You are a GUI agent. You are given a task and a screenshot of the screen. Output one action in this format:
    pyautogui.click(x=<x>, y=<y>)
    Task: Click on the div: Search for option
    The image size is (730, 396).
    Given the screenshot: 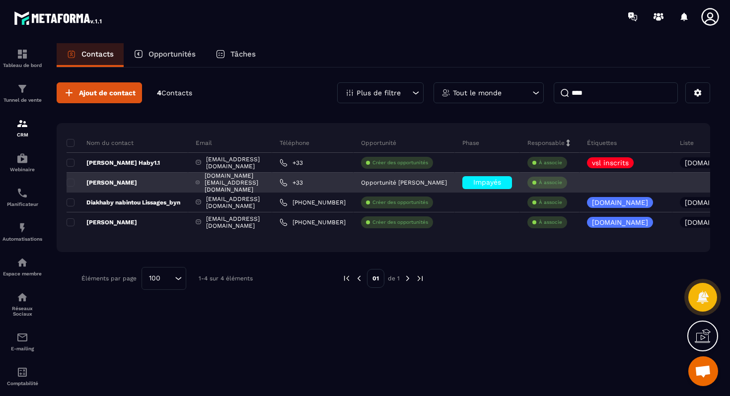 What is the action you would take?
    pyautogui.click(x=164, y=279)
    